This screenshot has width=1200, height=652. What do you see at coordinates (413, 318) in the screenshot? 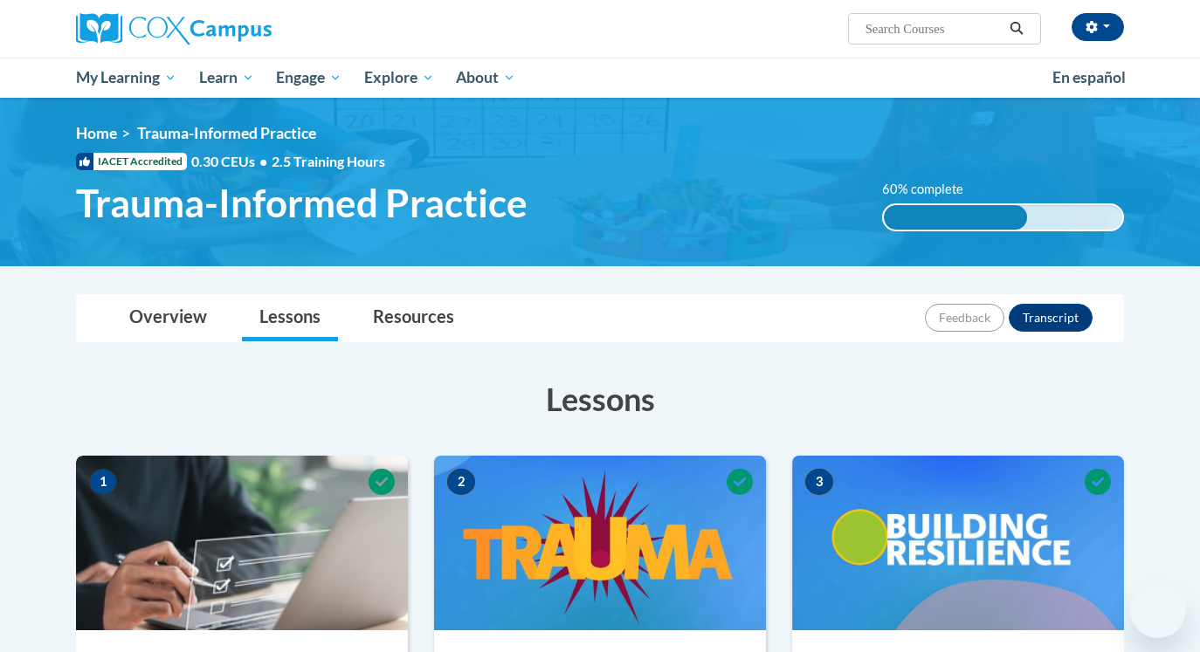
I see `a: Resources` at bounding box center [413, 318].